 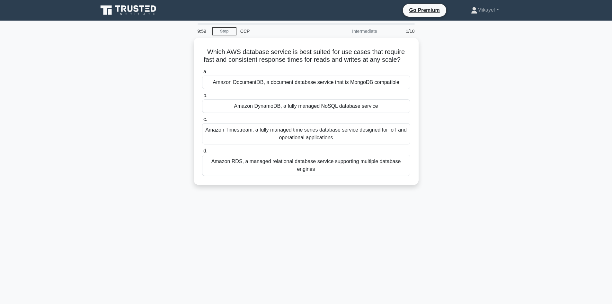 What do you see at coordinates (306, 56) in the screenshot?
I see `h5: Which AWS database service is best suited for use cases that require fast and consistent response...` at bounding box center [306, 56].